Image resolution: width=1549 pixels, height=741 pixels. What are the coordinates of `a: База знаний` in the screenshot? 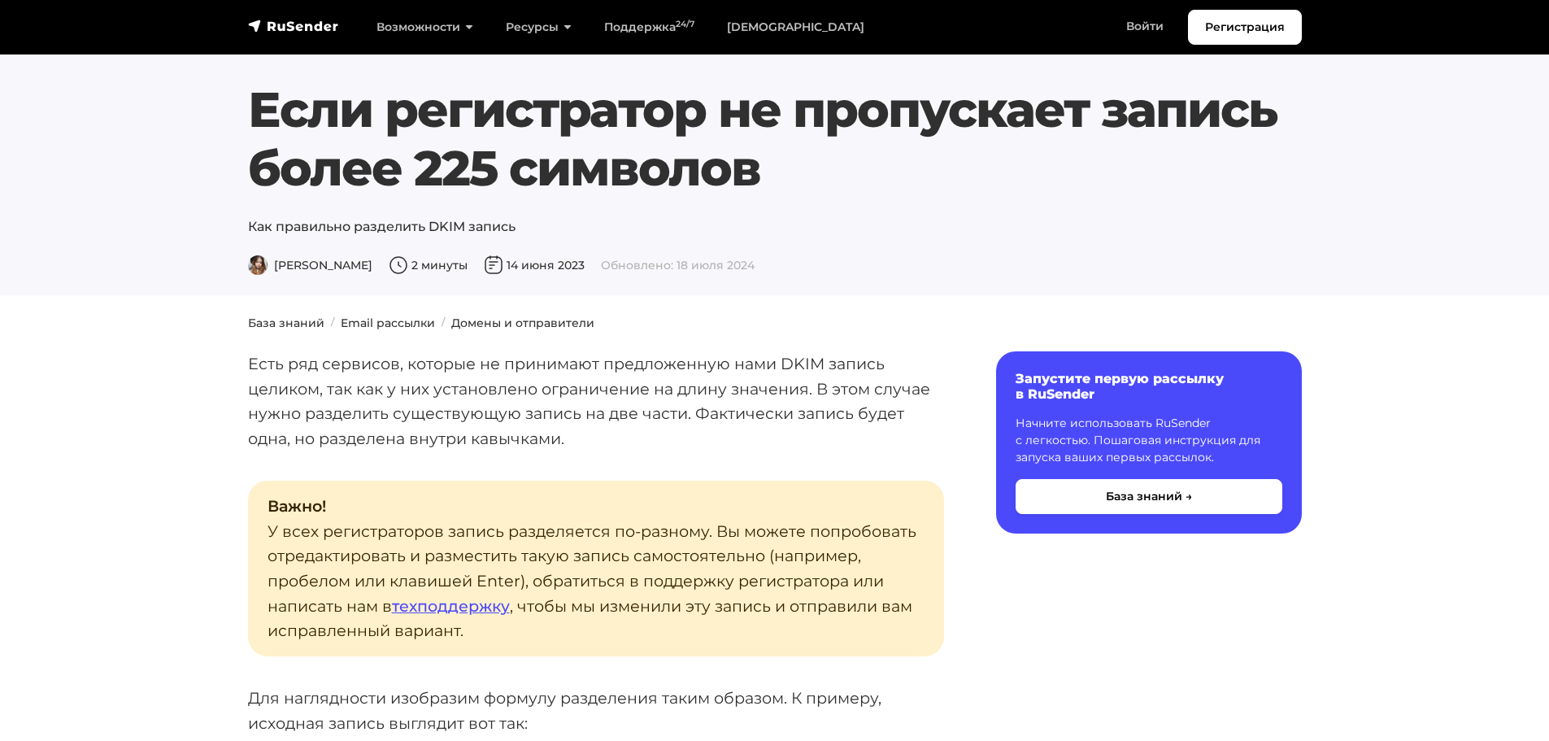 It's located at (286, 323).